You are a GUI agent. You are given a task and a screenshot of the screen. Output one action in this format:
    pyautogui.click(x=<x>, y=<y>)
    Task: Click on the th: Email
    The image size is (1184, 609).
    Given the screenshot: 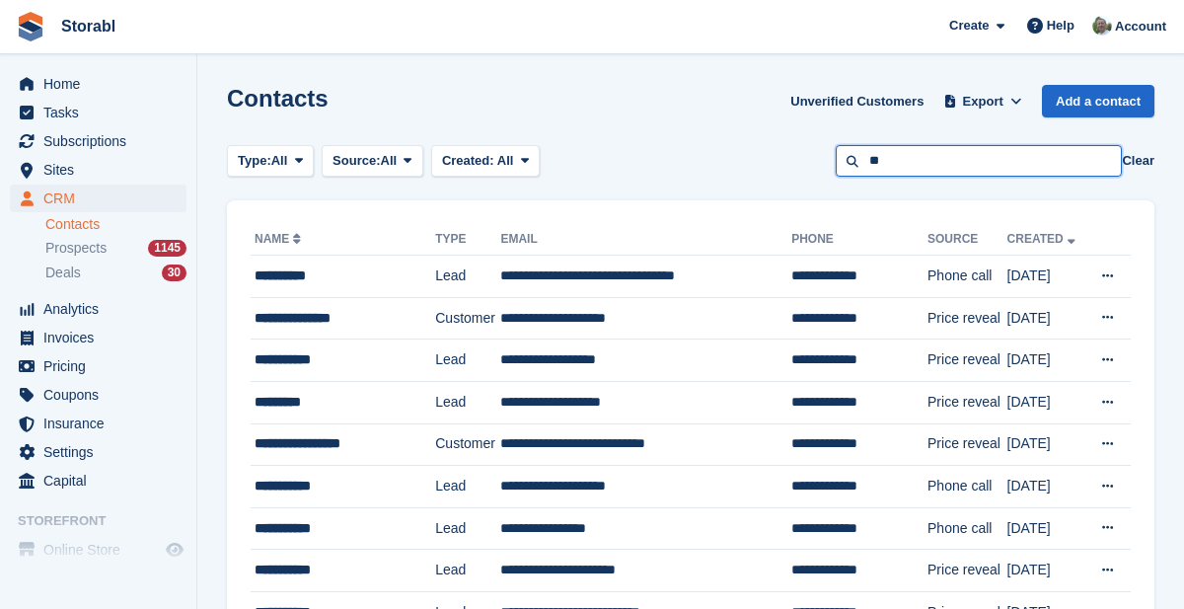 What is the action you would take?
    pyautogui.click(x=645, y=240)
    